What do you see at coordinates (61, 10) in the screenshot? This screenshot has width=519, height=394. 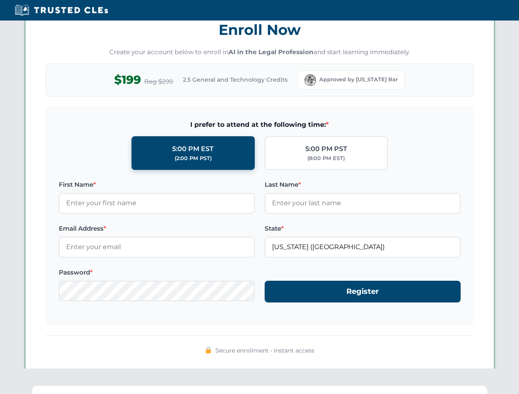 I see `img: Trusted CLEs` at bounding box center [61, 10].